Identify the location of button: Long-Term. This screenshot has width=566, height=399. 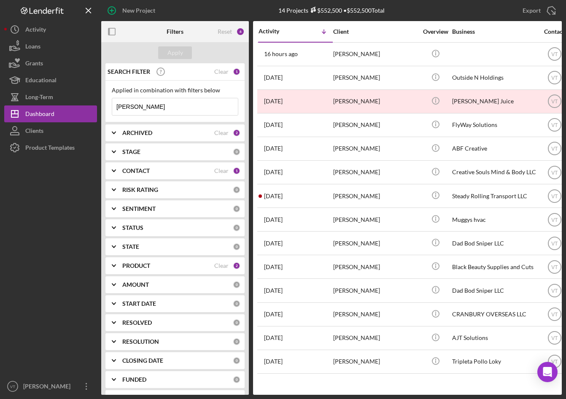
(51, 97).